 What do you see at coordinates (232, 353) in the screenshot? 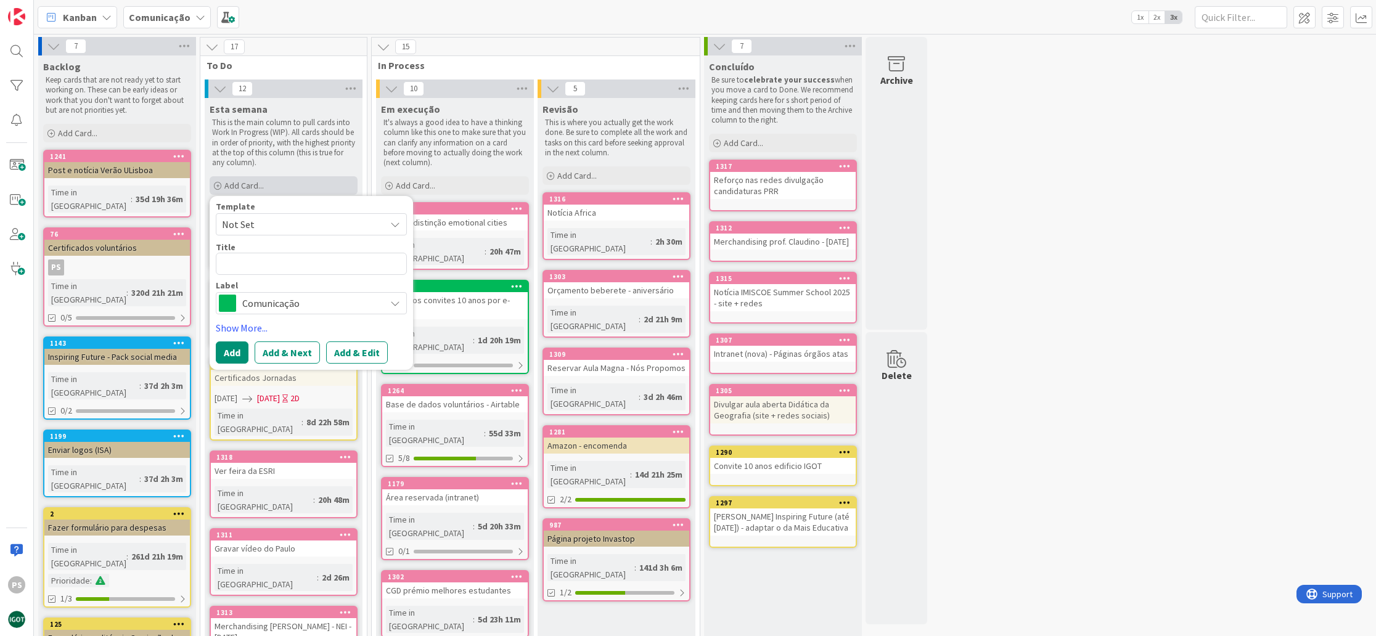
I see `button: Add` at bounding box center [232, 353].